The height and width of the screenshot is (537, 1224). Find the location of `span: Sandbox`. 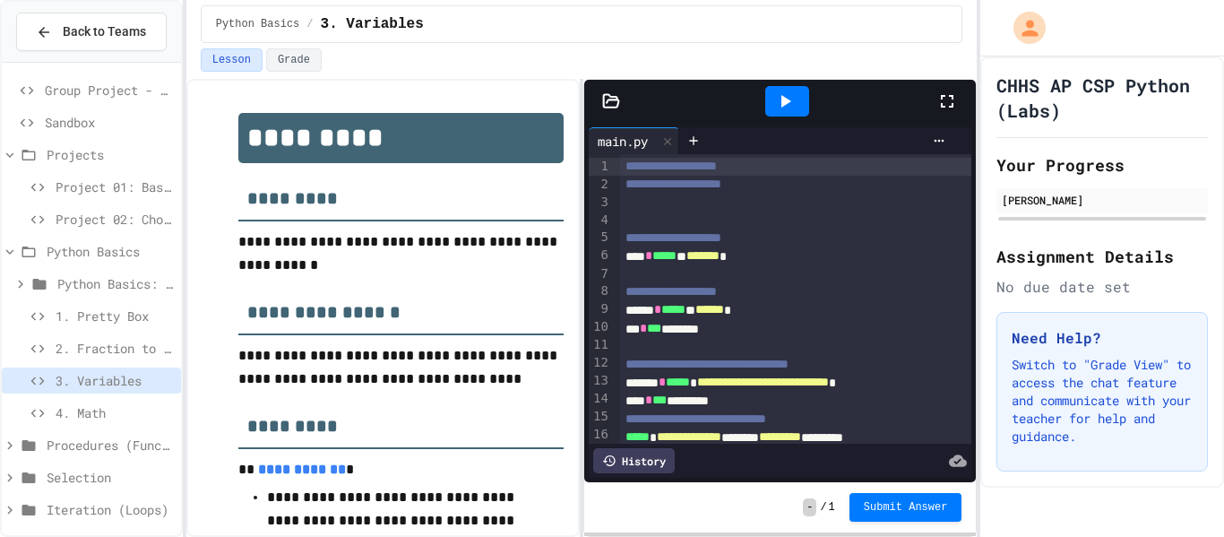

span: Sandbox is located at coordinates (109, 122).